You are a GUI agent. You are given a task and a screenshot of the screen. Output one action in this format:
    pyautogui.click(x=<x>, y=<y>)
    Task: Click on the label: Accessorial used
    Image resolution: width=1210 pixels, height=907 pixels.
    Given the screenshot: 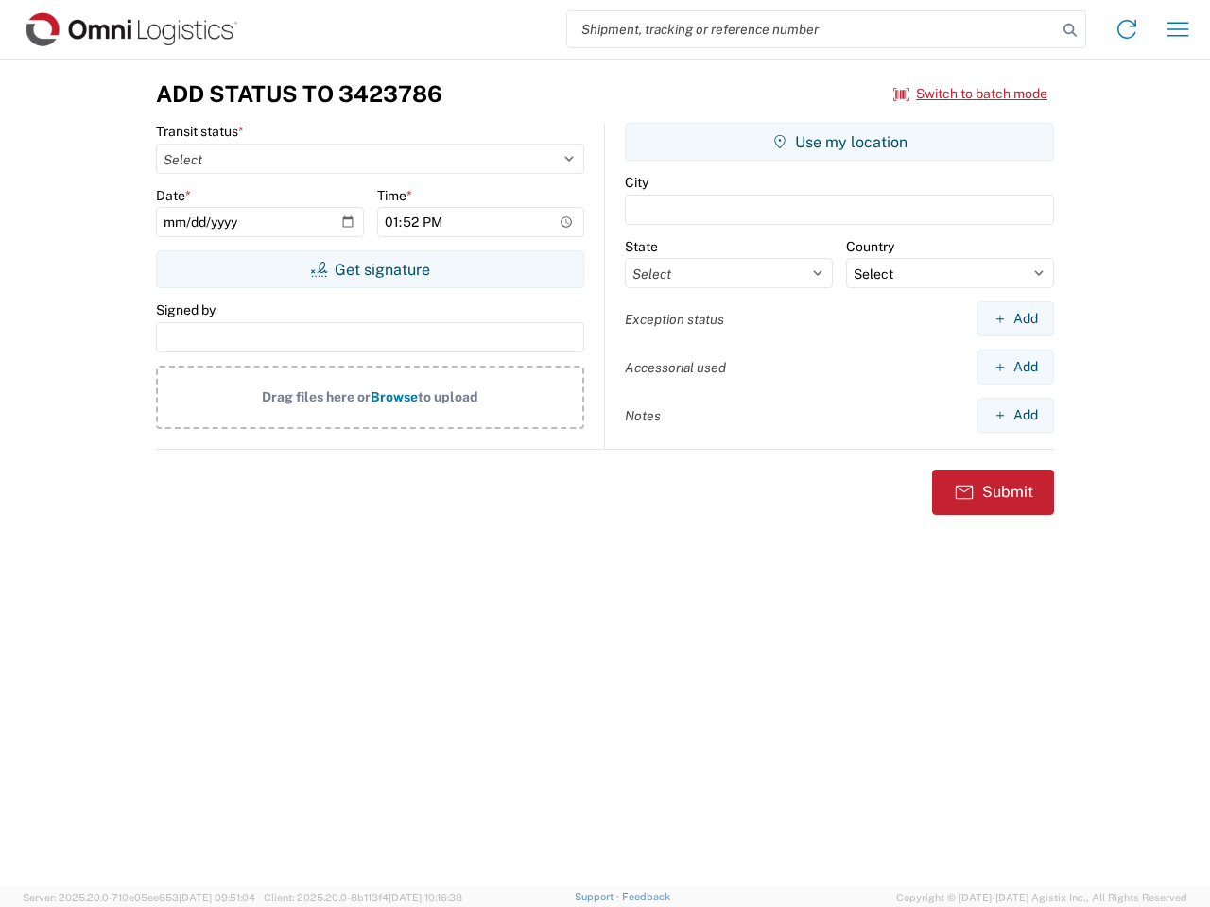 What is the action you would take?
    pyautogui.click(x=675, y=368)
    